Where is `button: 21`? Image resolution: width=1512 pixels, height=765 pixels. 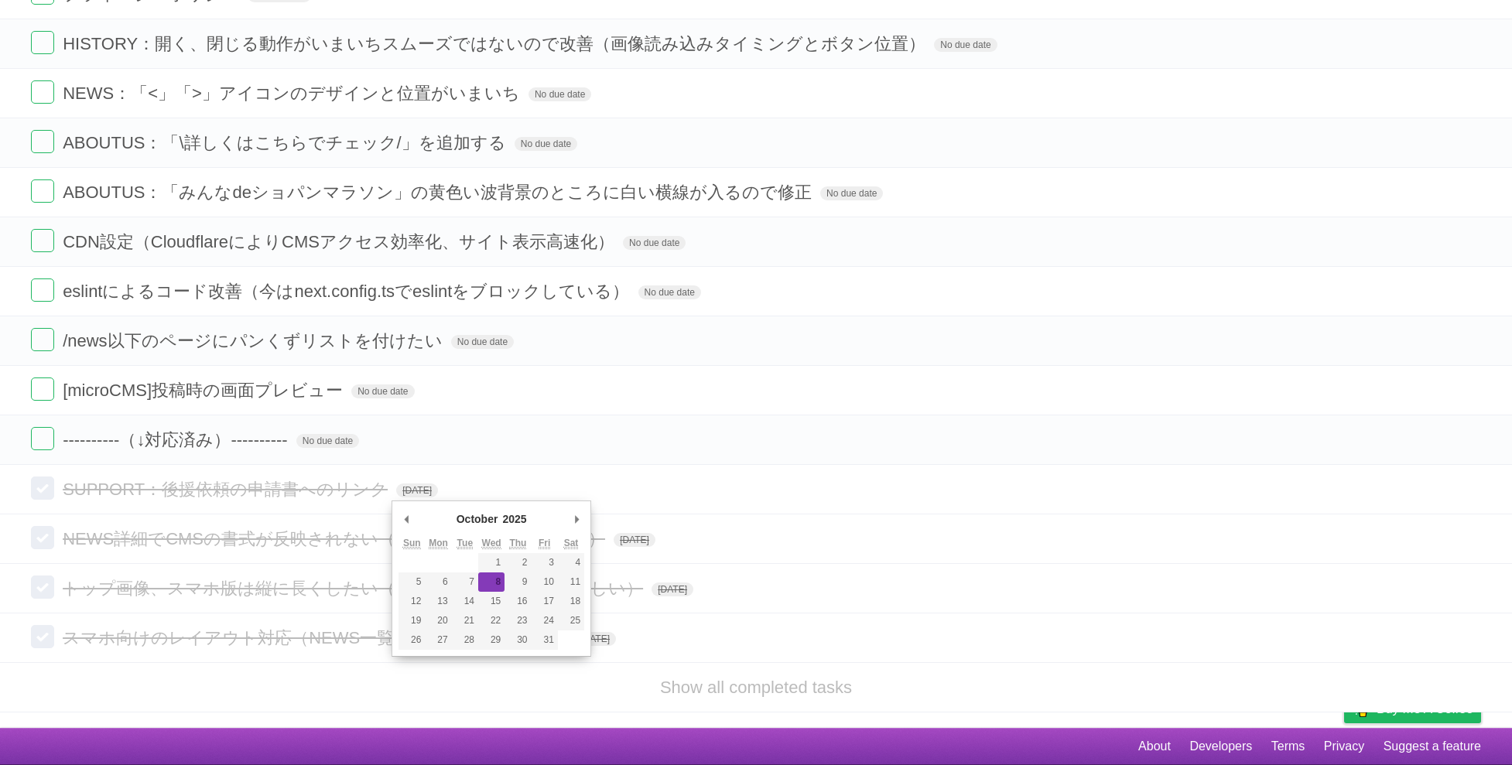
button: 21 is located at coordinates (465, 620).